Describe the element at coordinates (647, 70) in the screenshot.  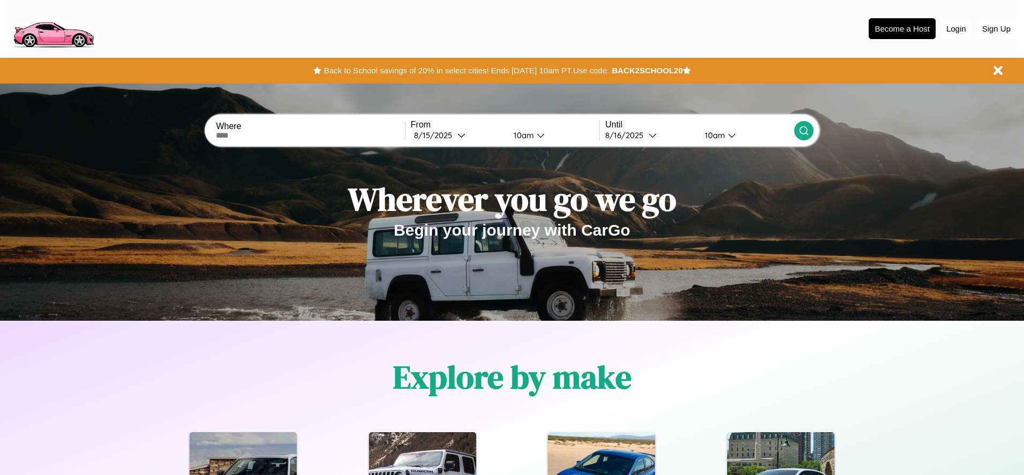
I see `b: BACK2SCHOOL20` at that location.